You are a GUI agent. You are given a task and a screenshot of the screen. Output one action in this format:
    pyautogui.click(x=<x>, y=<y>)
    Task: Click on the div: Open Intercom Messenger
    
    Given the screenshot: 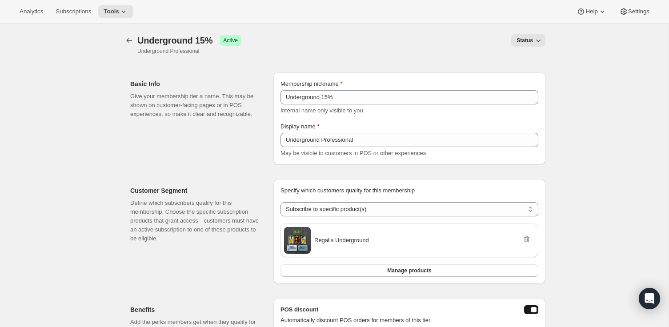 What is the action you would take?
    pyautogui.click(x=650, y=299)
    